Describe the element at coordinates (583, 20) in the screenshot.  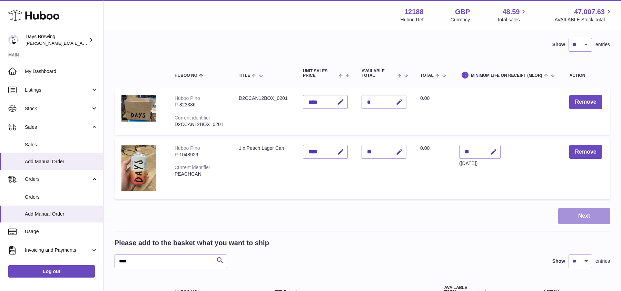
I see `span: AVAILABLE Stock Total` at that location.